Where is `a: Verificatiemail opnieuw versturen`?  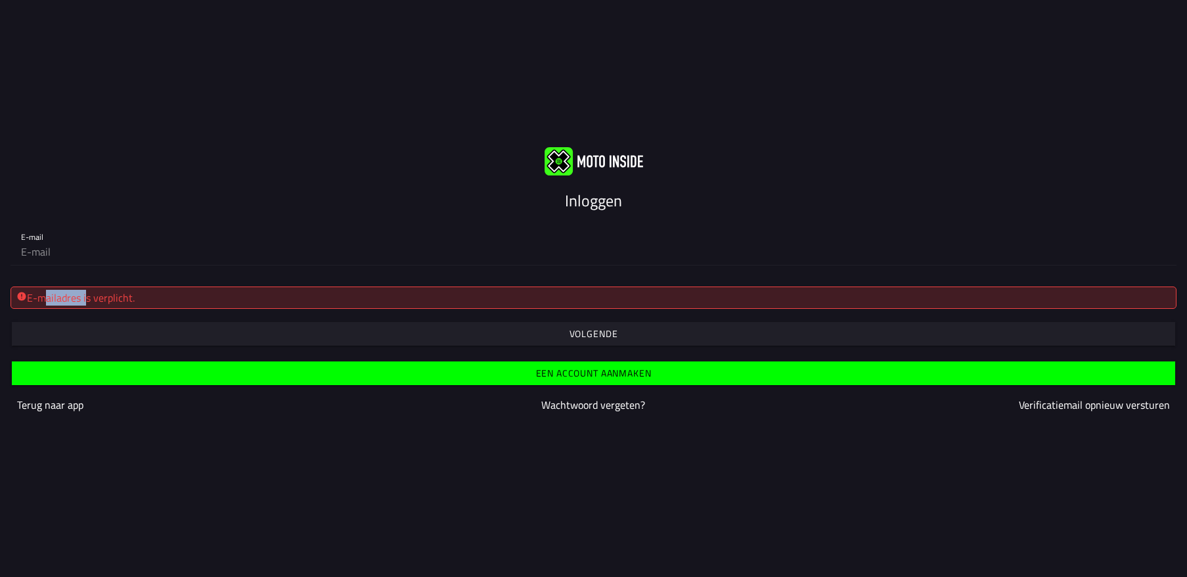 a: Verificatiemail opnieuw versturen is located at coordinates (1094, 405).